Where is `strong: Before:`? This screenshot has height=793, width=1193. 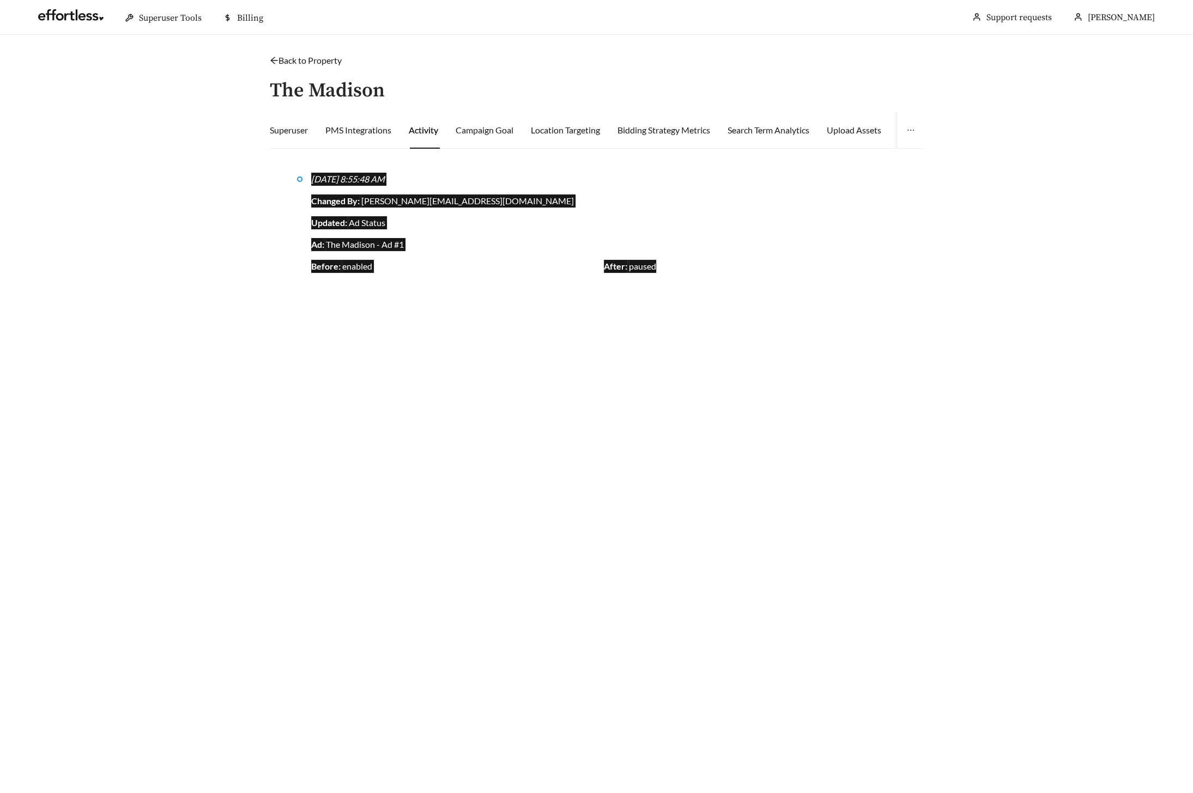 strong: Before: is located at coordinates (326, 266).